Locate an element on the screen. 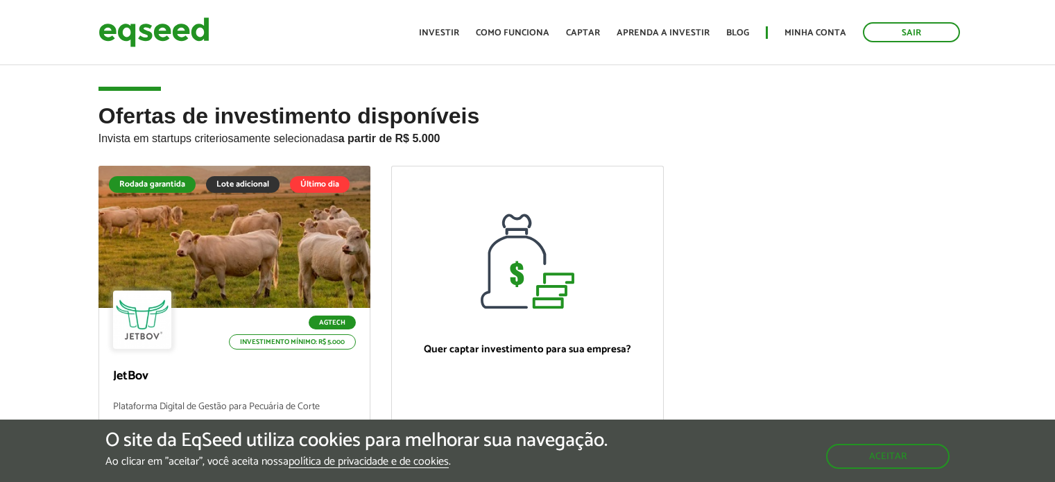 The height and width of the screenshot is (482, 1055). p: Quer captar investimento para sua empresa? is located at coordinates (527, 350).